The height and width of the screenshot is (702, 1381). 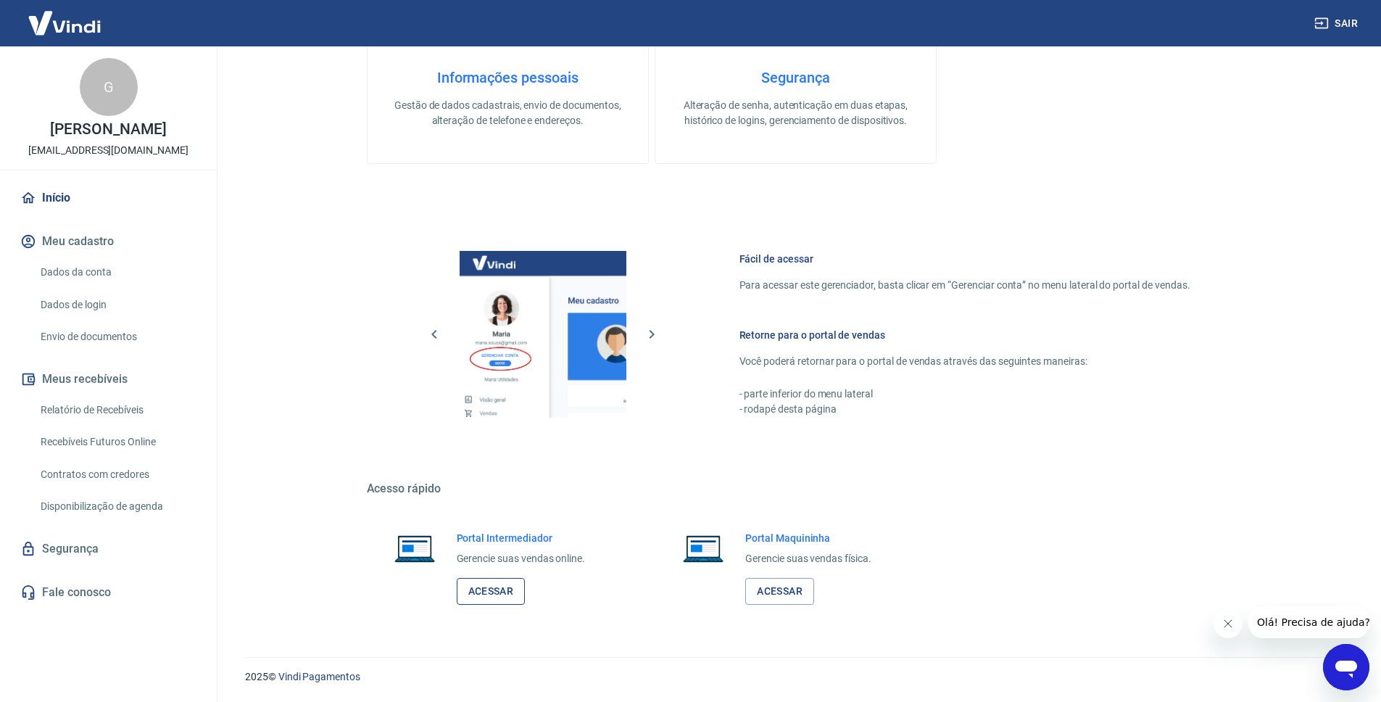 What do you see at coordinates (965, 285) in the screenshot?
I see `p: Para acessar este gerenciador, basta clicar em “Gerenciar conta” no menu lateral do portal de ven...` at bounding box center [965, 285].